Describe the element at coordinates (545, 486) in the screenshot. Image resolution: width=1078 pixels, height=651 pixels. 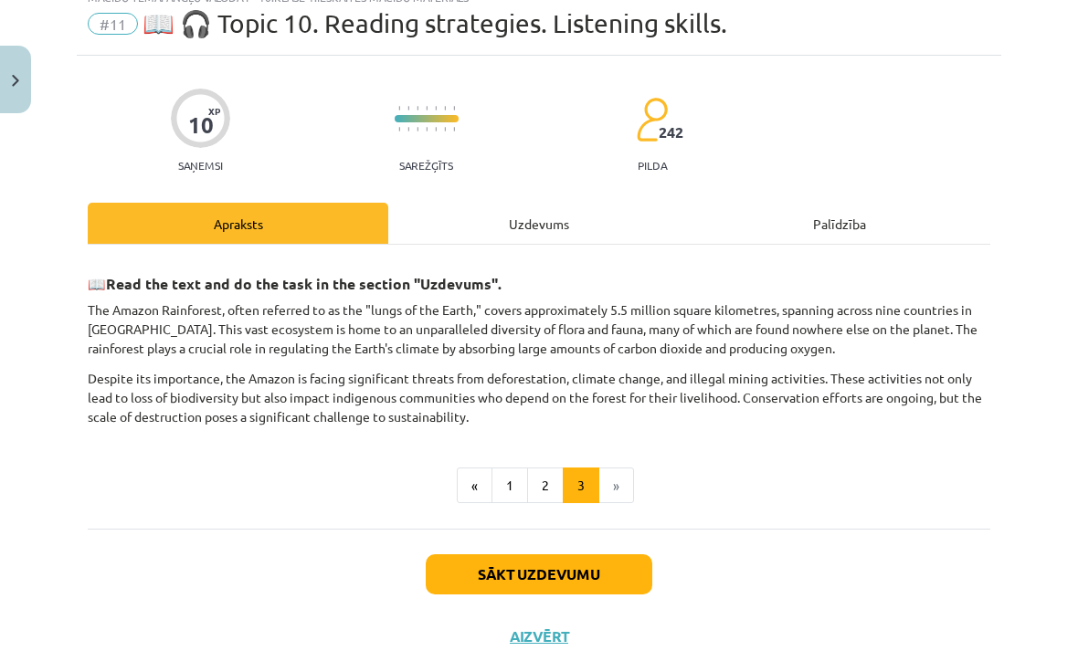
I see `button: 2` at that location.